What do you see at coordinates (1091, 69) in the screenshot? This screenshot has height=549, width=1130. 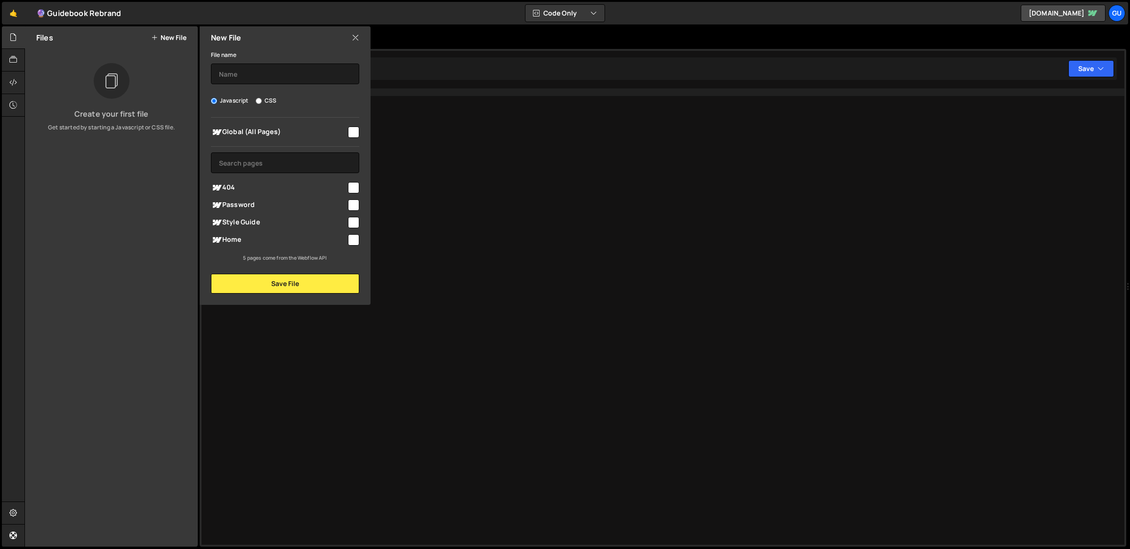 I see `button: Save` at bounding box center [1091, 69].